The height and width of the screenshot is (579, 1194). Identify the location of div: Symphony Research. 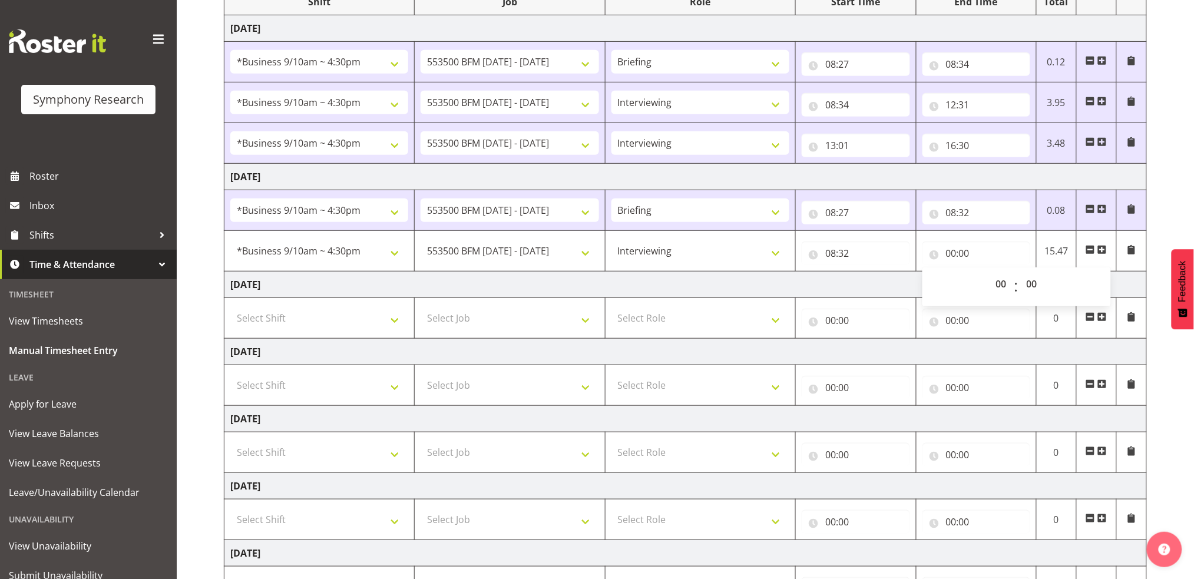
(88, 100).